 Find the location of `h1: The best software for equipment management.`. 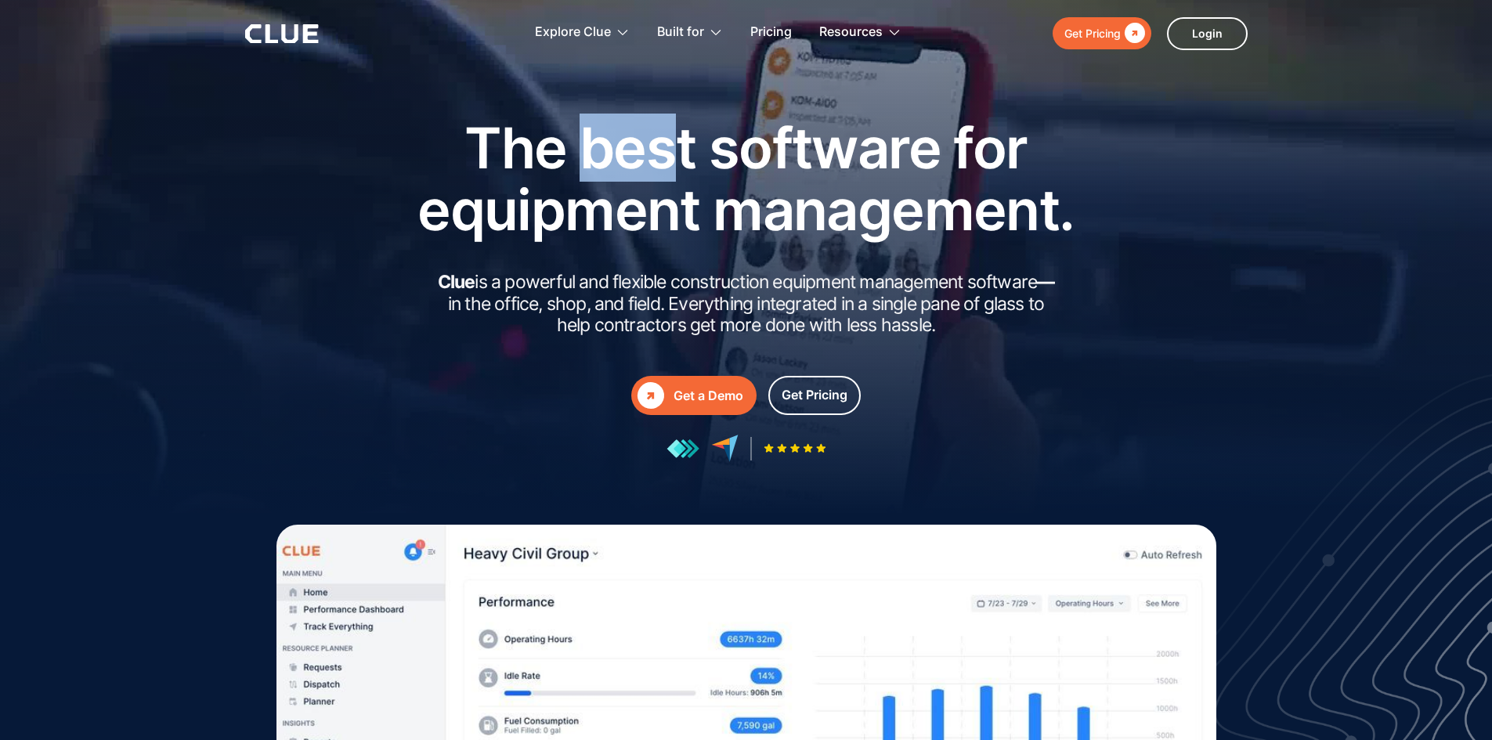

h1: The best software for equipment management. is located at coordinates (746, 179).